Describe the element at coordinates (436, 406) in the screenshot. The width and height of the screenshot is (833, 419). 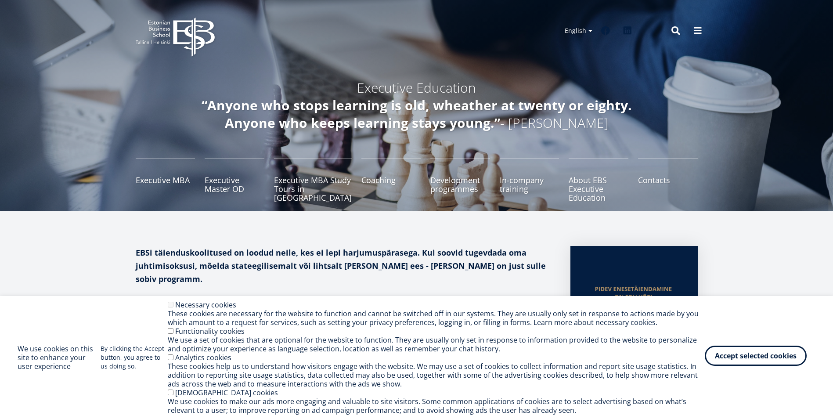
I see `div: We use cookies to make our ads more engaging and valuable to site visitors. Some common applicati...` at that location.